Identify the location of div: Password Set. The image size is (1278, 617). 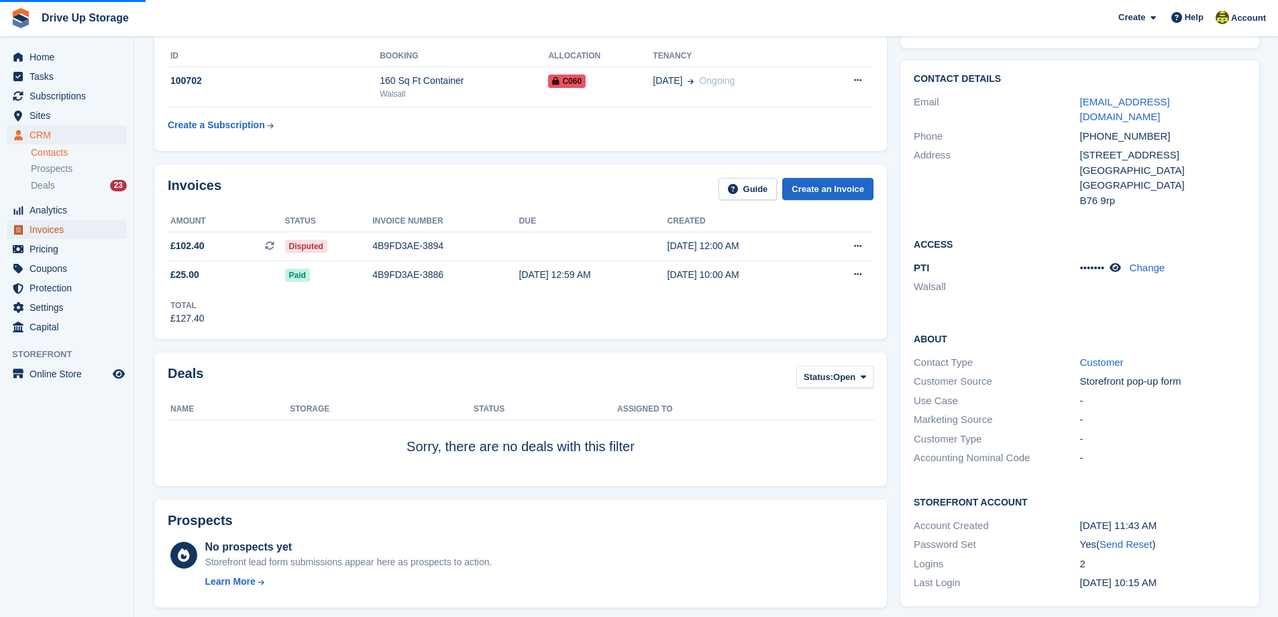
(996, 544).